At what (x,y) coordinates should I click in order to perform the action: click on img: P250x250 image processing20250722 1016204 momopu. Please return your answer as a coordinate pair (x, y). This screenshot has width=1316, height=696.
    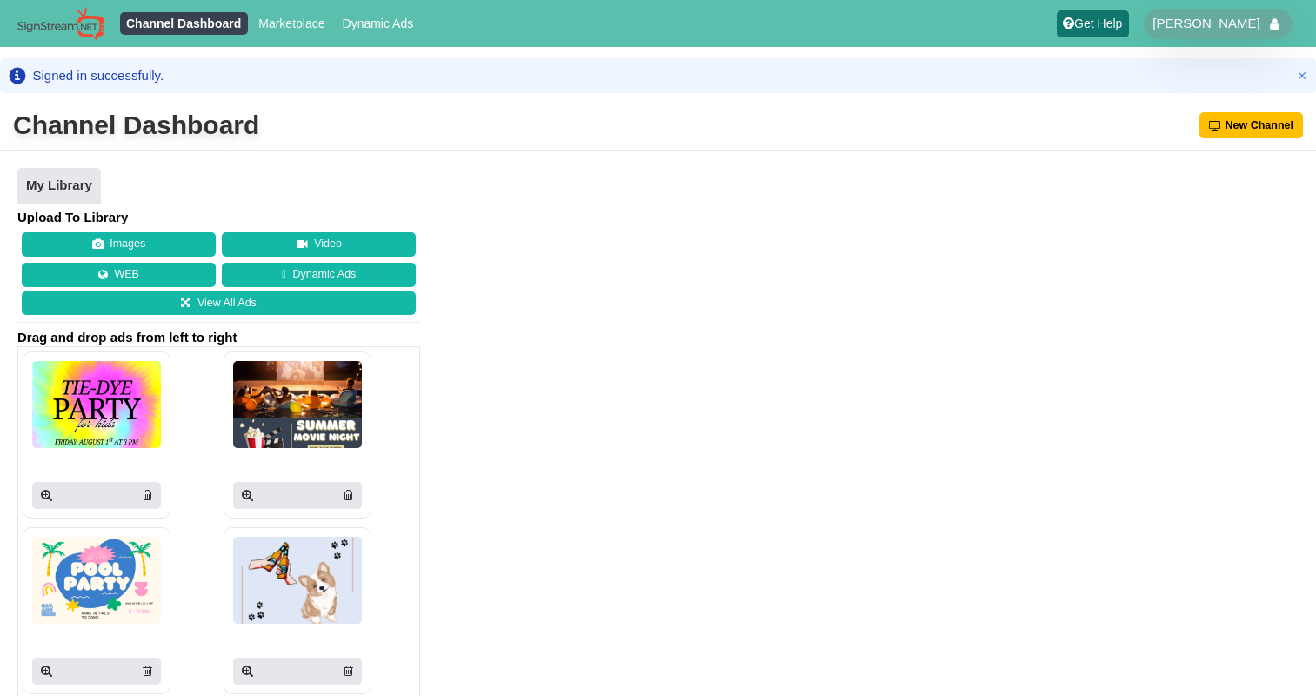
    Looking at the image, I should click on (97, 404).